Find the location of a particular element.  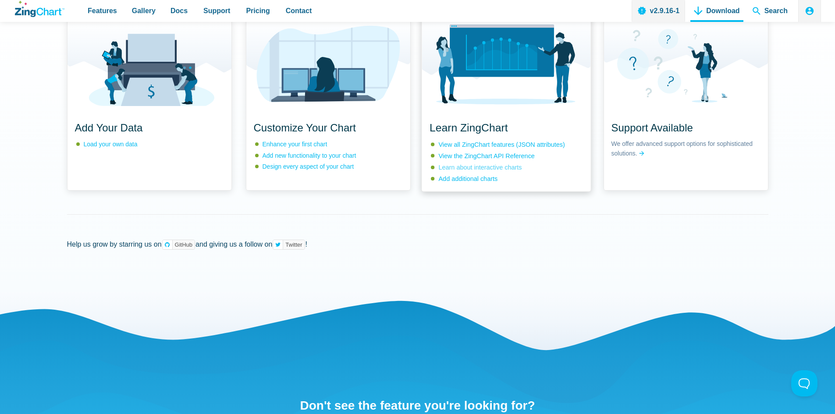

img: Consulting Services is located at coordinates (506, 60).